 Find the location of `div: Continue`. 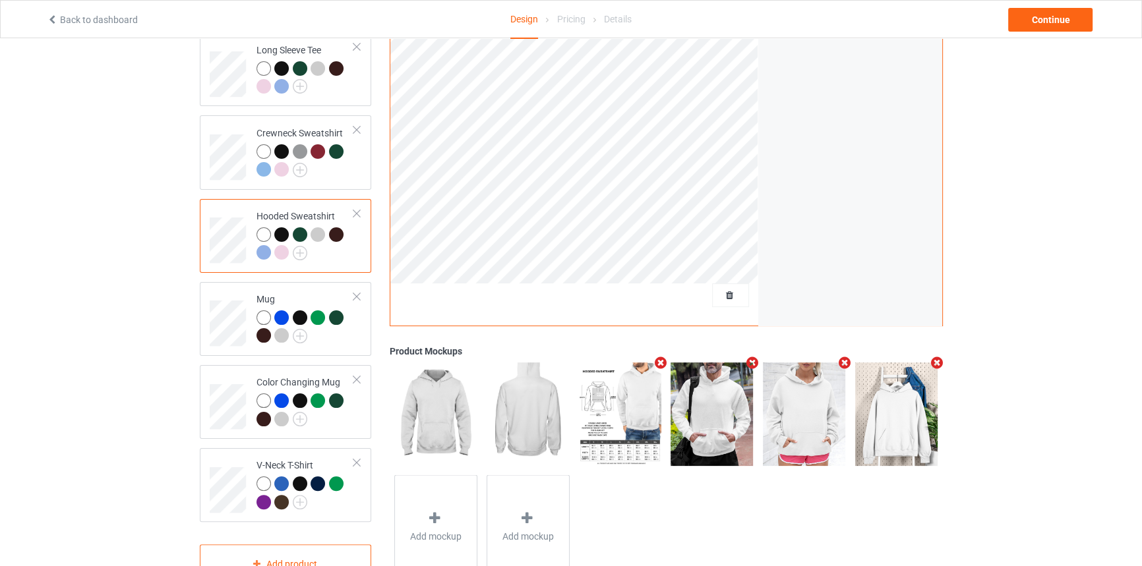

div: Continue is located at coordinates (1051, 20).